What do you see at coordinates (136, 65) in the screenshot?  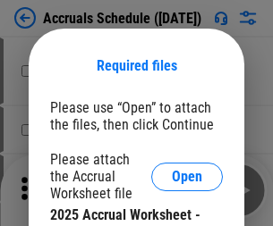 I see `div: Required files` at bounding box center [136, 65].